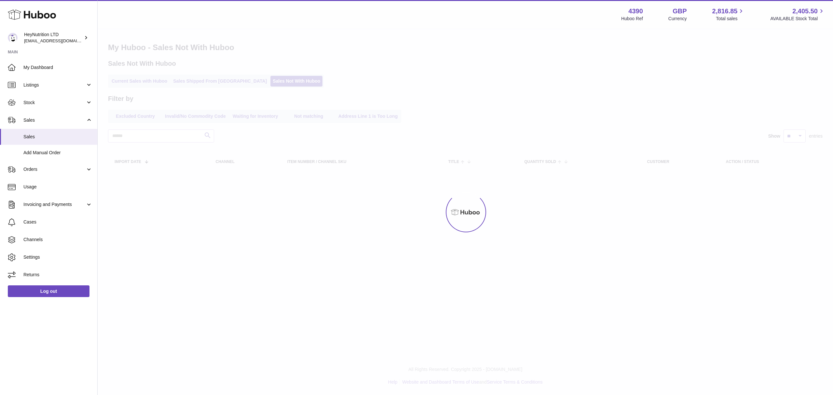  What do you see at coordinates (798, 19) in the screenshot?
I see `span: AVAILABLE Stock Total` at bounding box center [798, 19].